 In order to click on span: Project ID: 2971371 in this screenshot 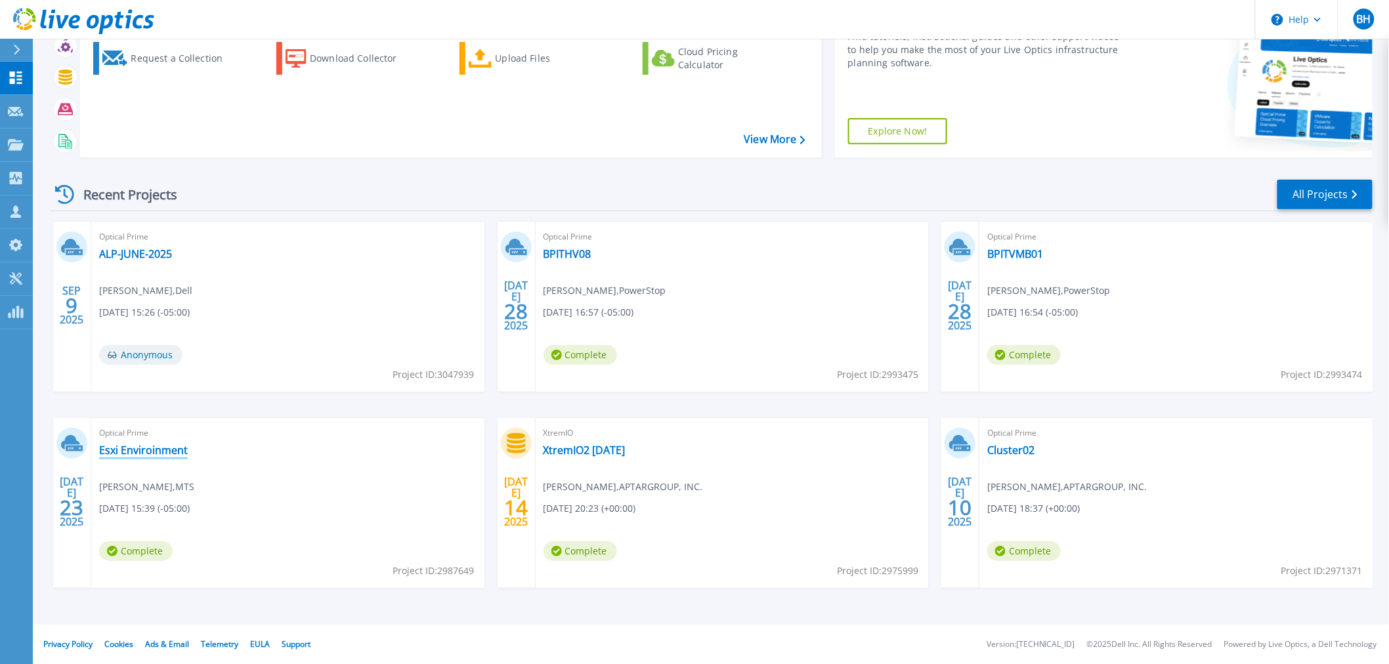, I will do `click(1322, 571)`.